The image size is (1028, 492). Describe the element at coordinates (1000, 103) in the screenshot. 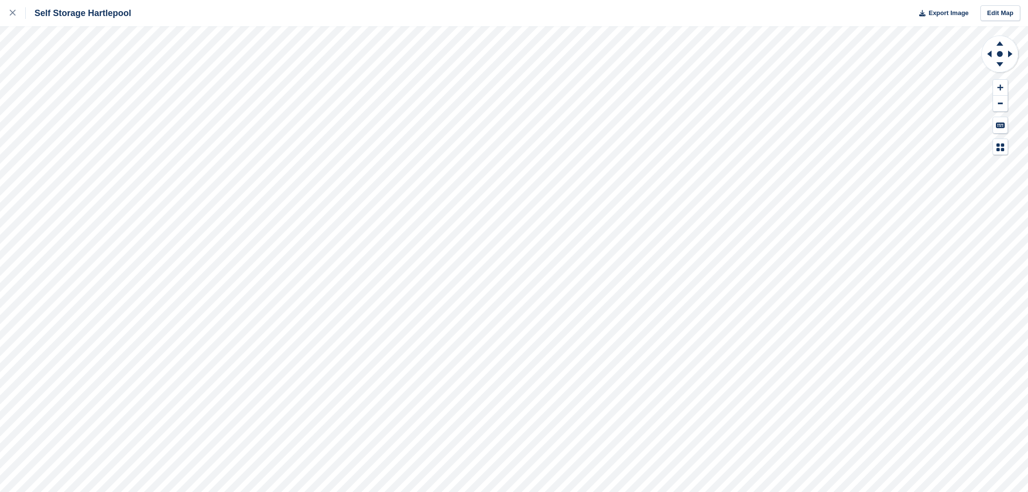

I see `button: Zoom Out` at that location.